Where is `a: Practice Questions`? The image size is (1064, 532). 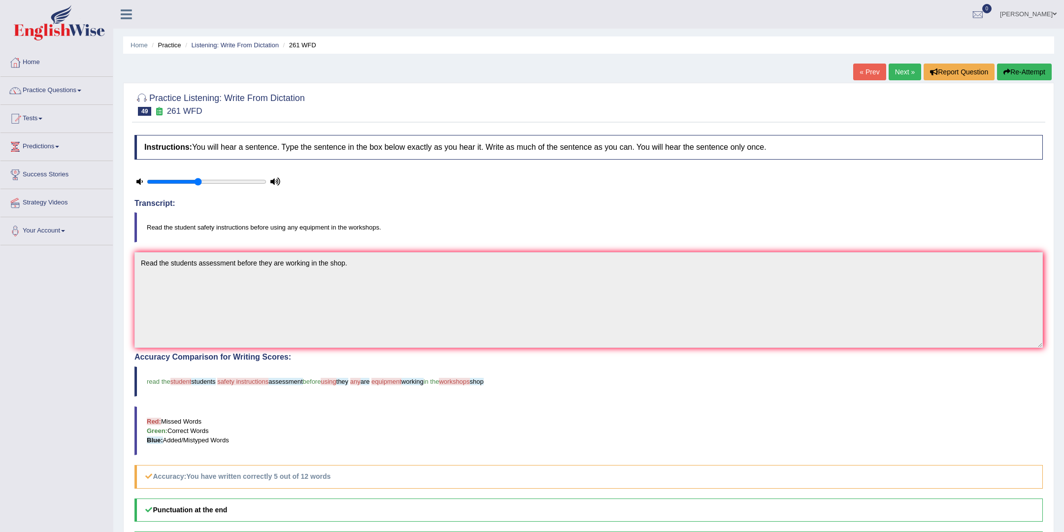
a: Practice Questions is located at coordinates (57, 89).